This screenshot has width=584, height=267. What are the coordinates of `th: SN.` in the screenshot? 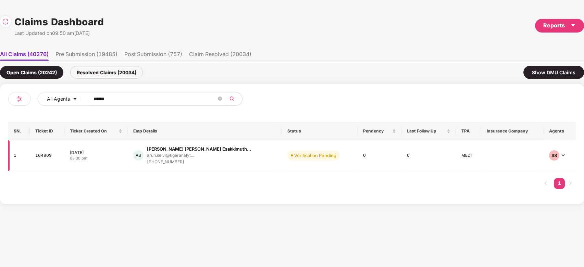 It's located at (19, 131).